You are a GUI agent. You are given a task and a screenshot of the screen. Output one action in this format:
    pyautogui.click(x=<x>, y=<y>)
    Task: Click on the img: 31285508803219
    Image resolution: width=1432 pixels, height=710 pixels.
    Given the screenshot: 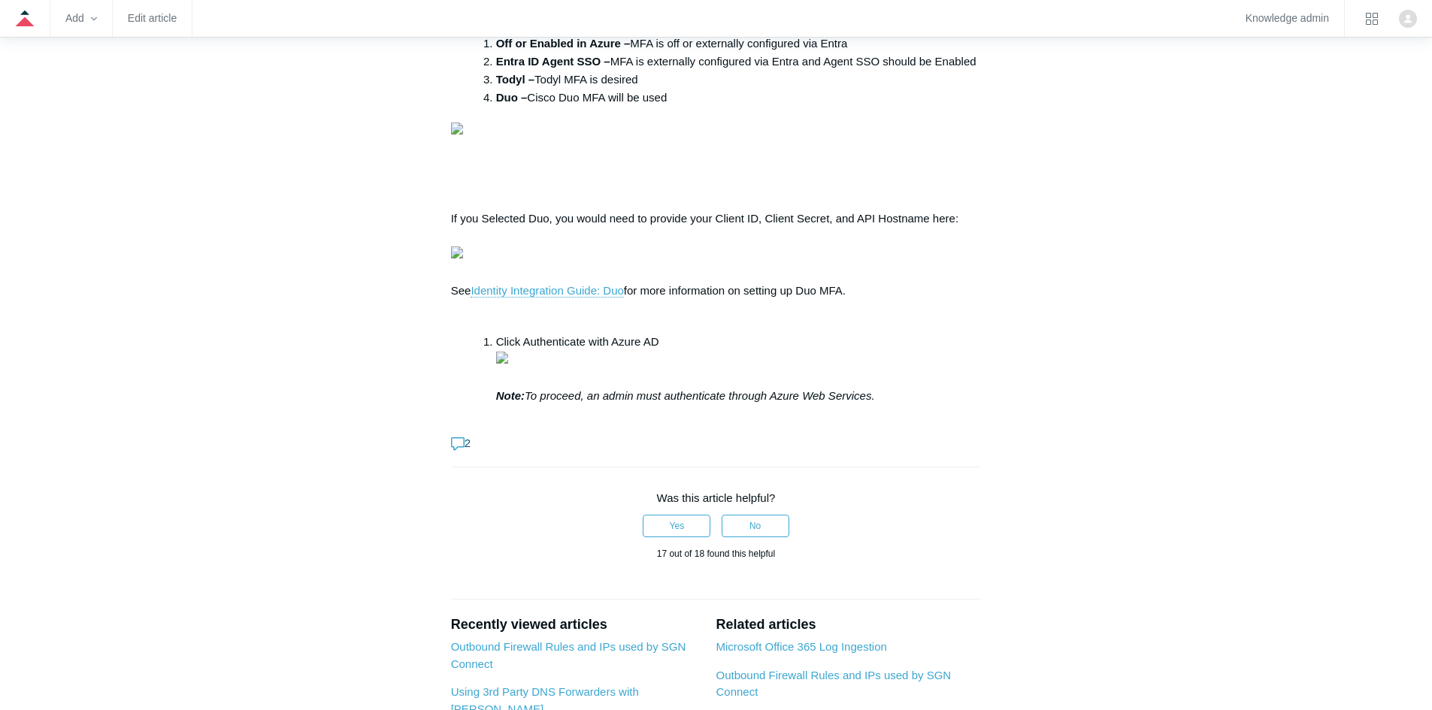 What is the action you would take?
    pyautogui.click(x=457, y=129)
    